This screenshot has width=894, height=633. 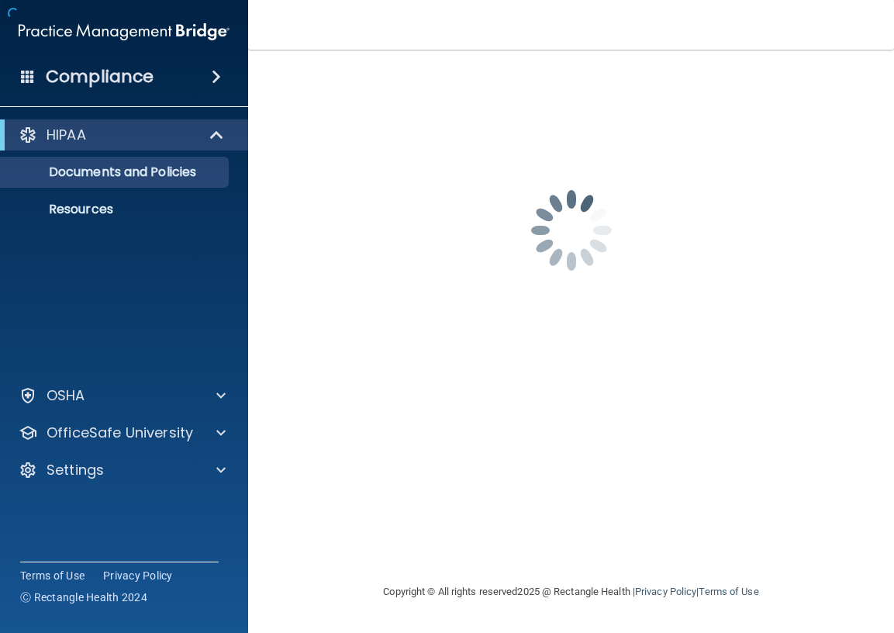 What do you see at coordinates (75, 470) in the screenshot?
I see `p: Settings` at bounding box center [75, 470].